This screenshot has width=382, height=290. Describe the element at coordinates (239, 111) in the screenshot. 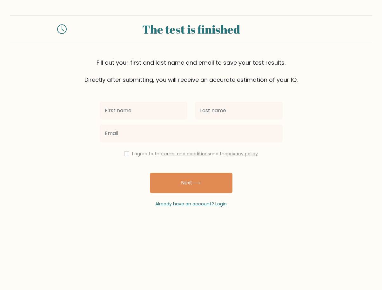

I see `input: Last name` at that location.